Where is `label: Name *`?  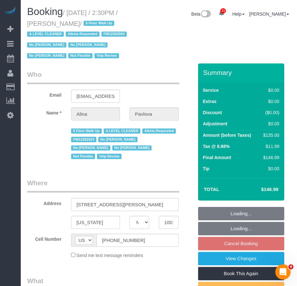 label: Name * is located at coordinates (44, 112).